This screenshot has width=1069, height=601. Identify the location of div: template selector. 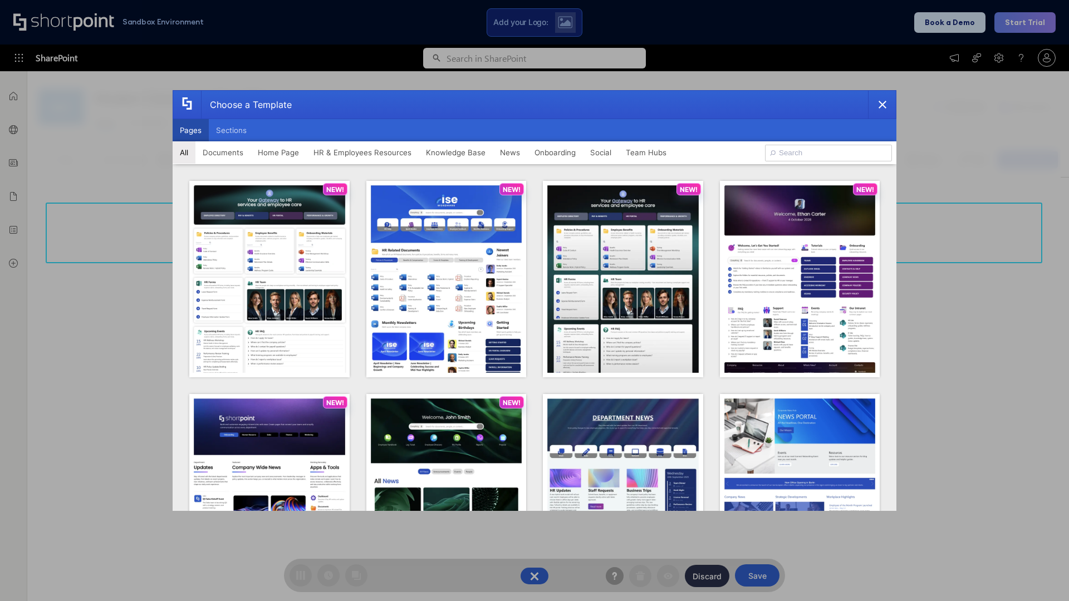
(534, 301).